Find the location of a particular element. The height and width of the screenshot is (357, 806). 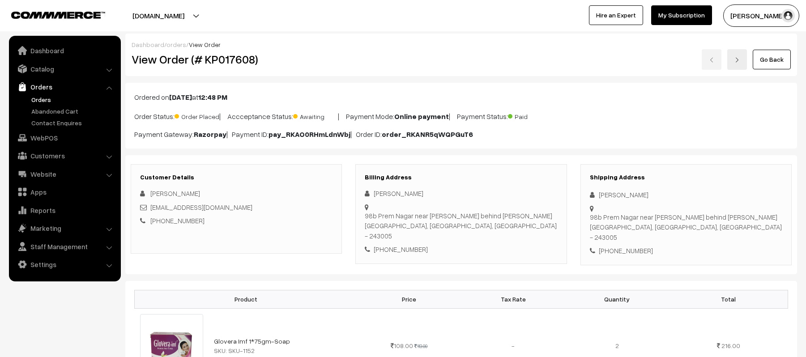

a: Glovera Imf 1*75gm-Soap is located at coordinates (252, 341).